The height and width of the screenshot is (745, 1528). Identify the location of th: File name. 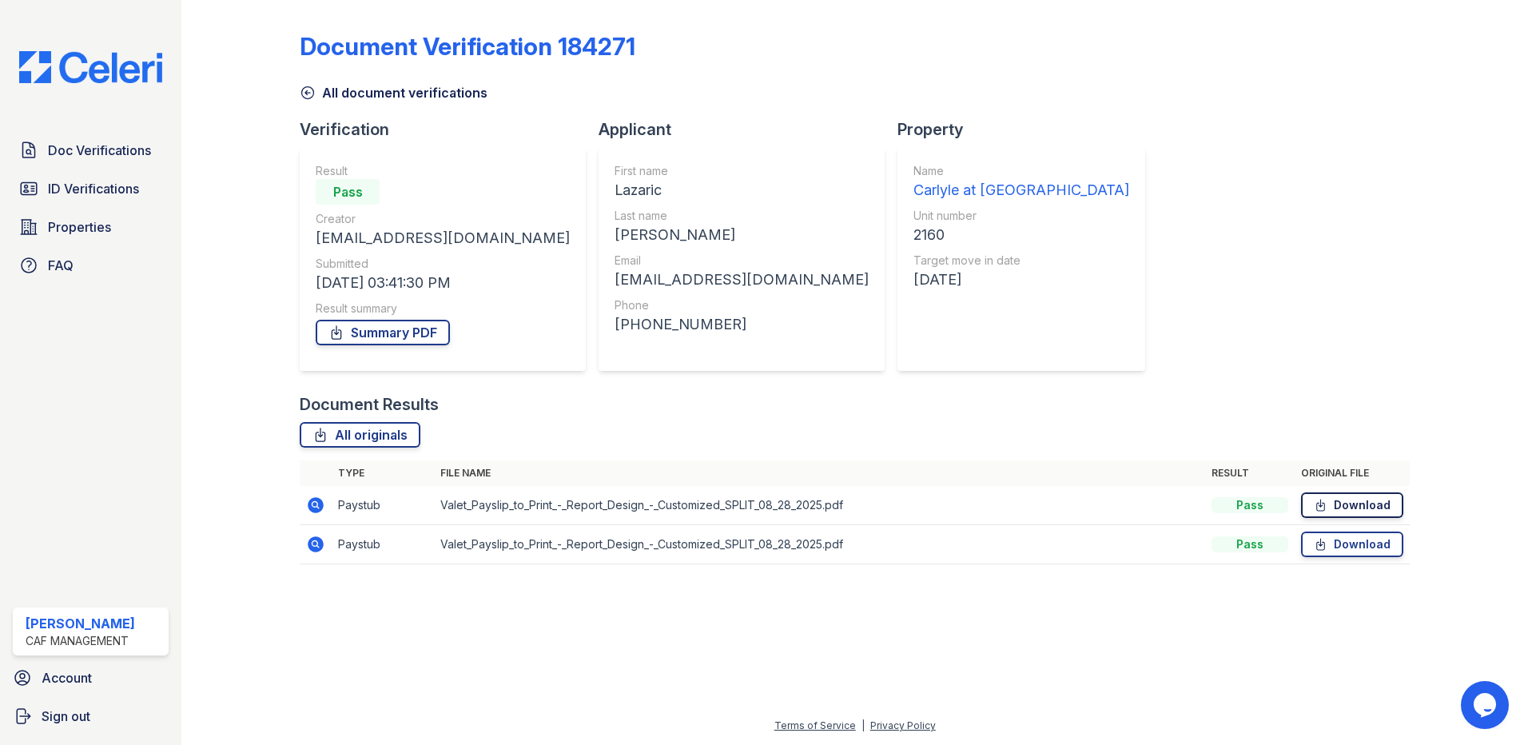
(819, 473).